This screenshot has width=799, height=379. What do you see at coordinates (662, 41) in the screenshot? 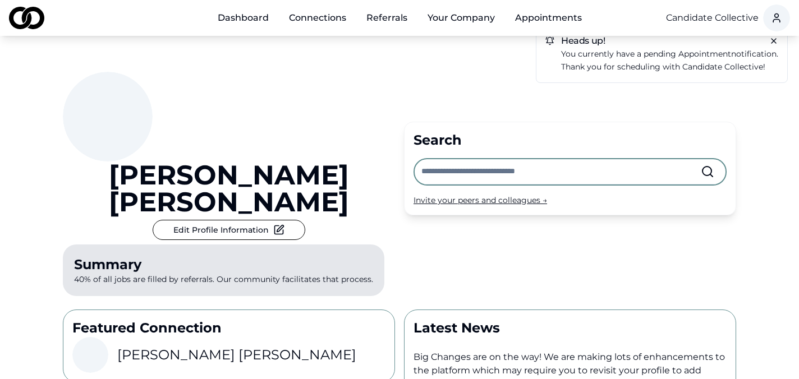
I see `h5: Heads up!` at bounding box center [662, 41].